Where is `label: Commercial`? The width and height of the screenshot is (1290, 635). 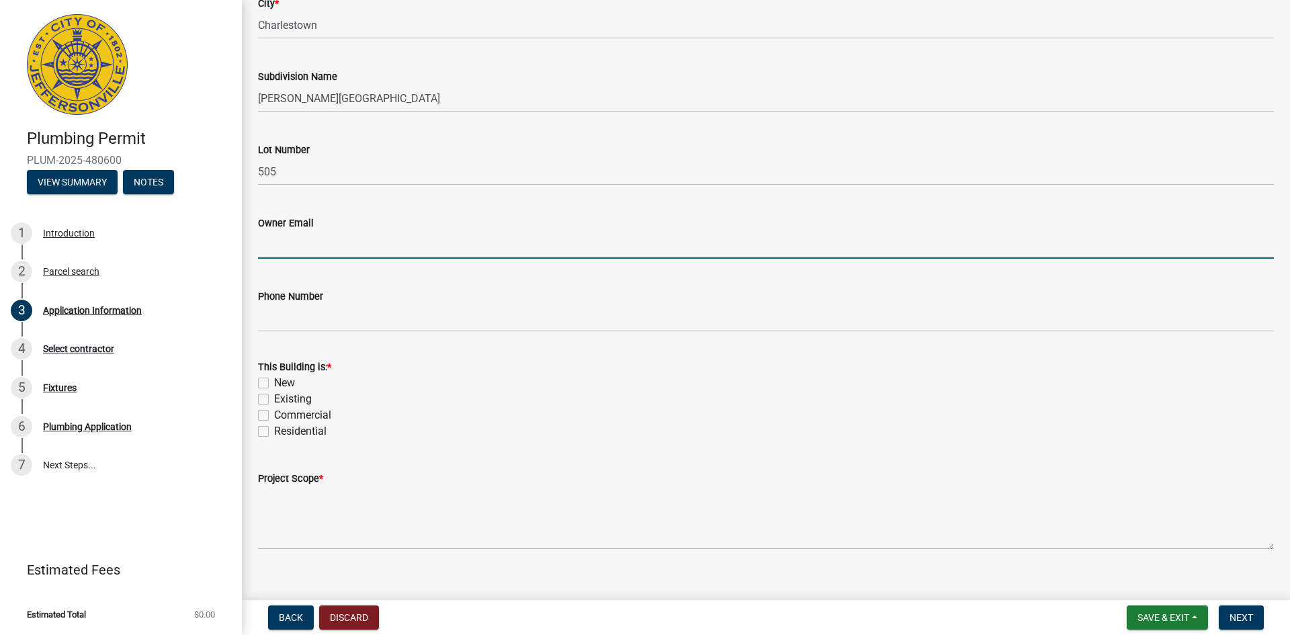
label: Commercial is located at coordinates (302, 415).